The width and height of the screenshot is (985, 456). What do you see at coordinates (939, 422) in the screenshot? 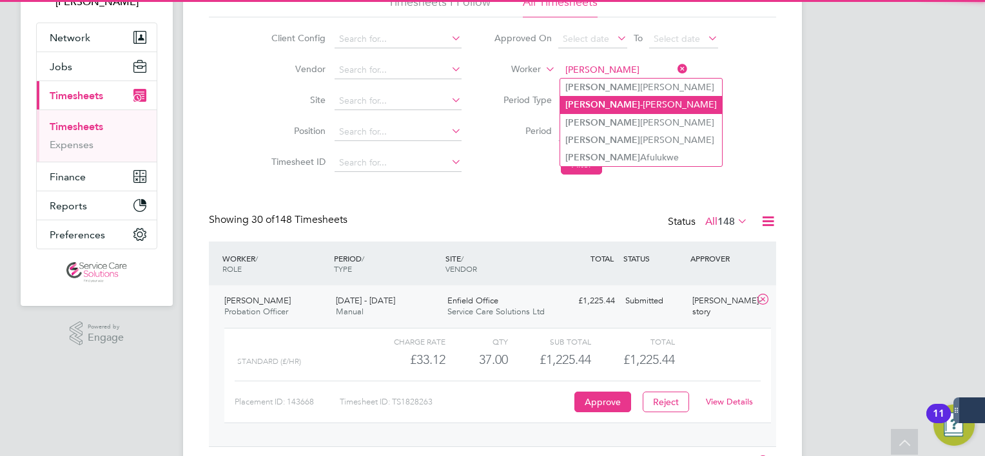
I see `div: 11` at bounding box center [939, 422].